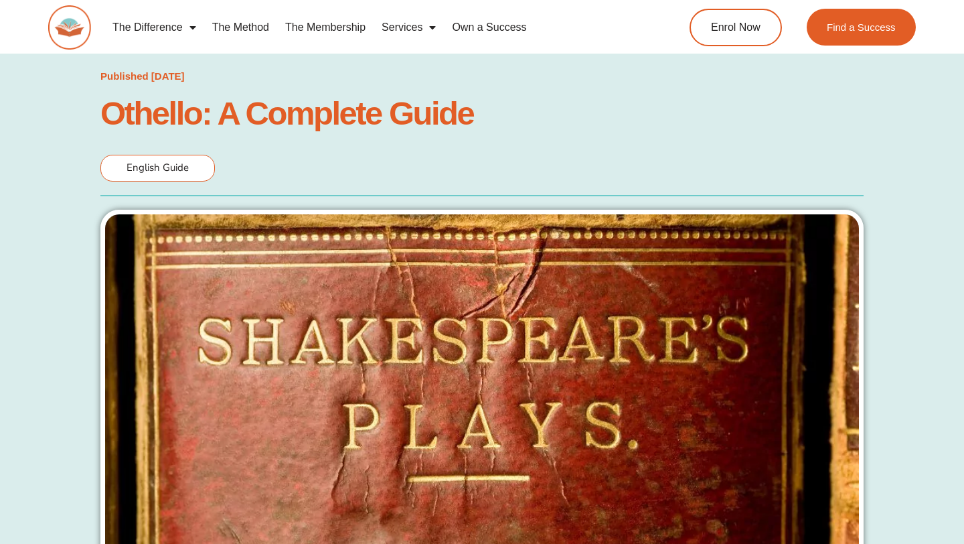 The height and width of the screenshot is (544, 964). I want to click on a: Find a Success, so click(861, 27).